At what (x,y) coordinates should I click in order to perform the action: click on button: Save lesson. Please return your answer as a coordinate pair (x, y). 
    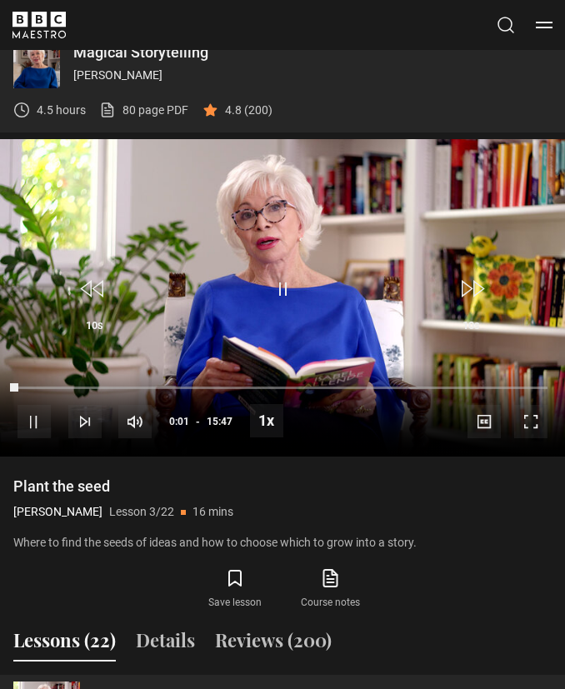
    Looking at the image, I should click on (235, 589).